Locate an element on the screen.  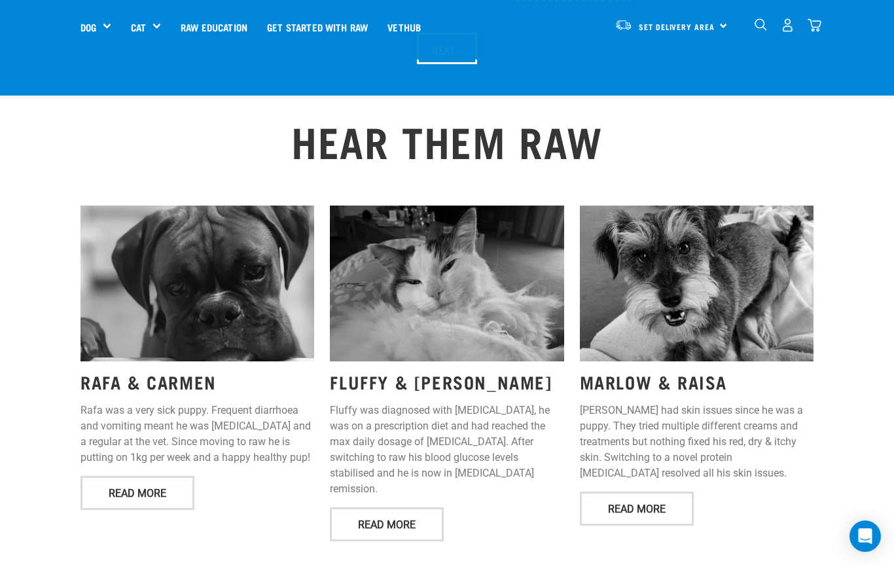
h2: HEAR THEM RAW is located at coordinates (447, 140).